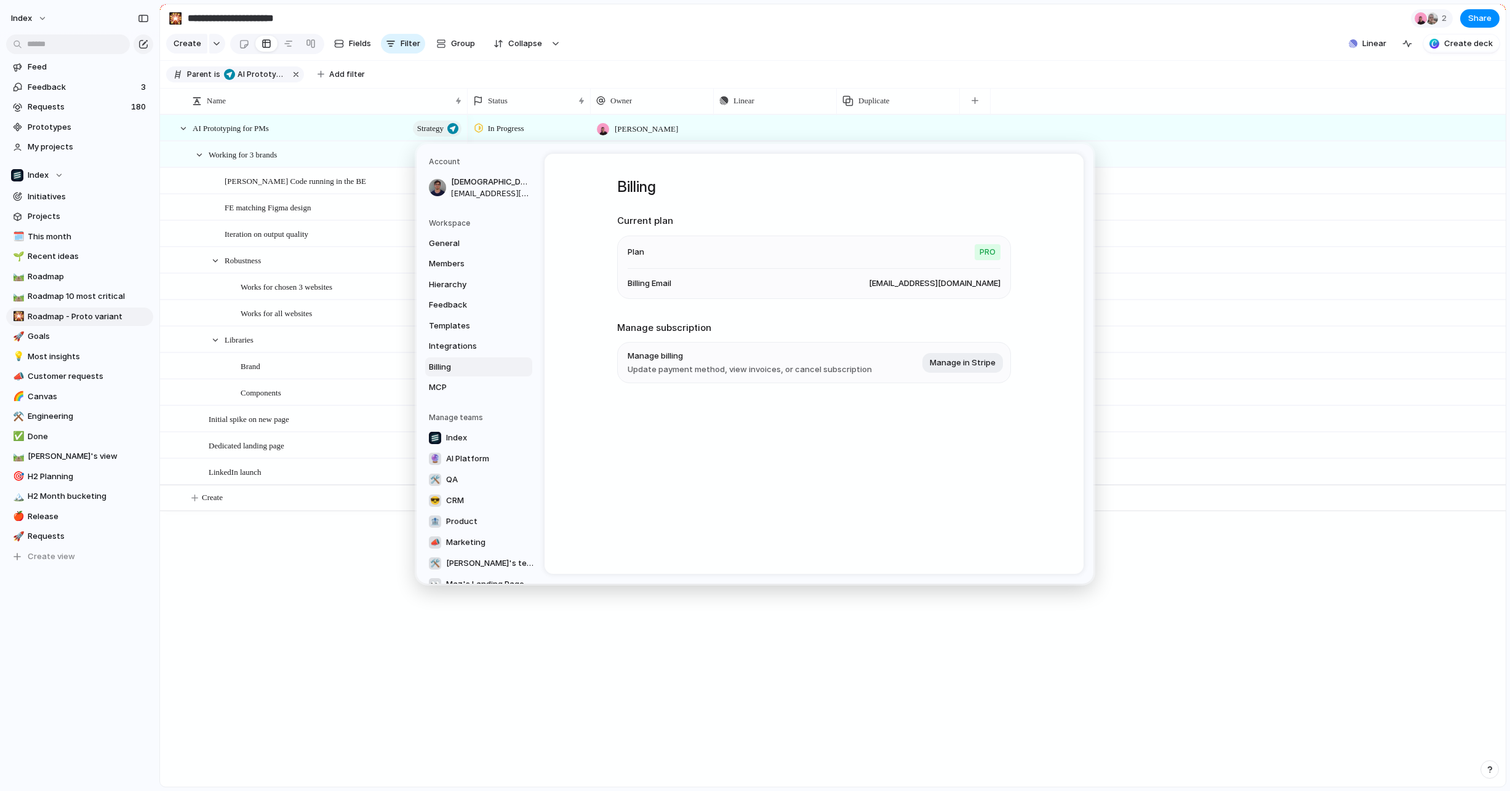 Image resolution: width=1510 pixels, height=791 pixels. I want to click on a: Templates, so click(479, 326).